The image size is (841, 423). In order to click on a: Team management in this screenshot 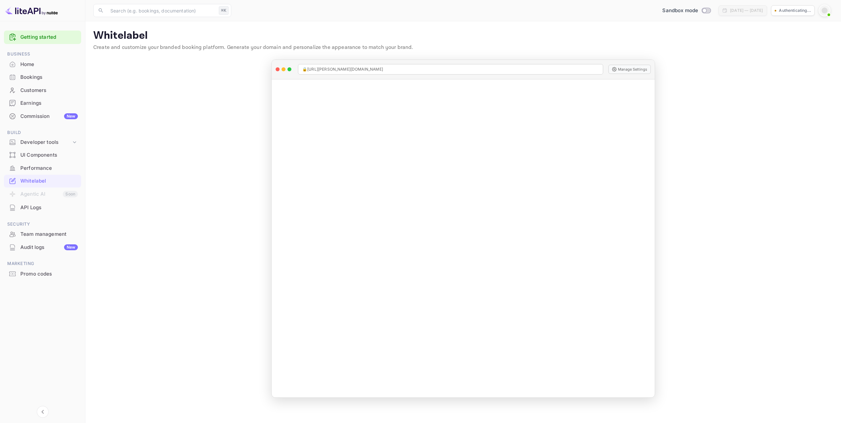, I will do `click(42, 234)`.